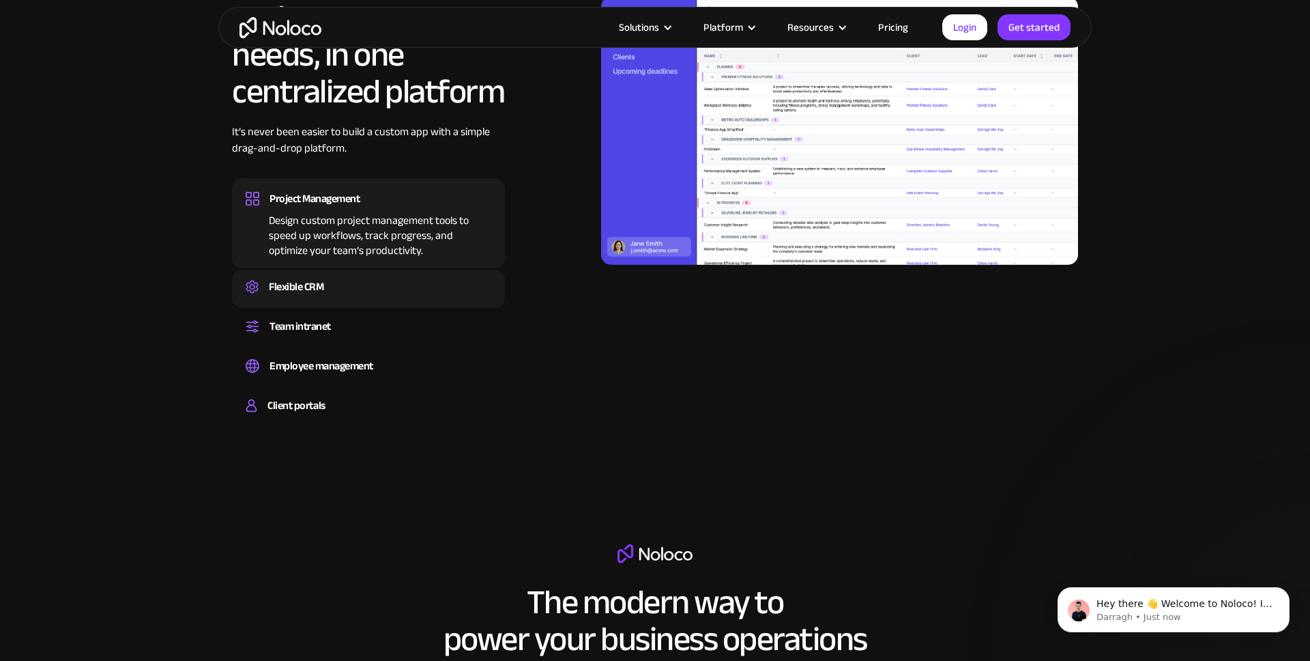 This screenshot has width=1310, height=661. I want to click on div: Flexible CRM, so click(296, 287).